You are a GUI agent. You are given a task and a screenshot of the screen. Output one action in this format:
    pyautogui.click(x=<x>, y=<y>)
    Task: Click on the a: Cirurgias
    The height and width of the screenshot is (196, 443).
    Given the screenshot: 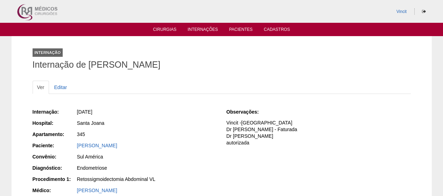 What is the action you would take?
    pyautogui.click(x=165, y=30)
    